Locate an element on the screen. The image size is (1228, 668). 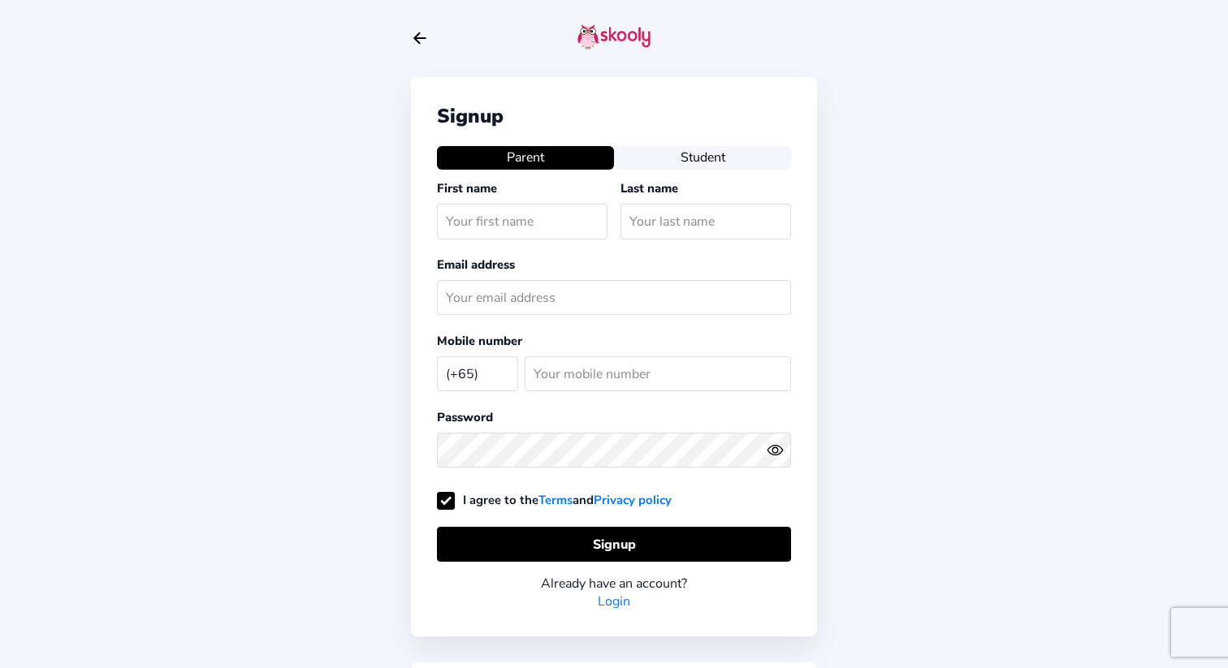
button: Parent is located at coordinates (526, 158).